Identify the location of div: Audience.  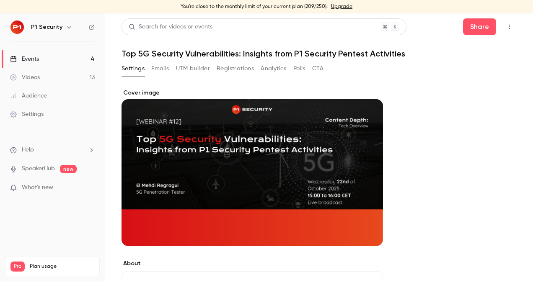
(28, 96).